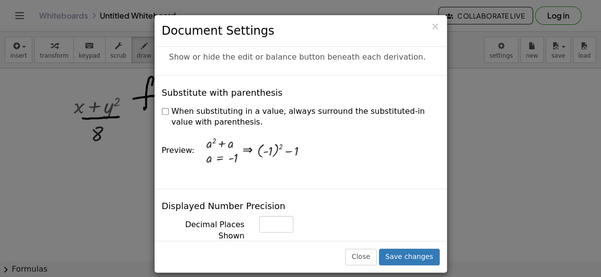  I want to click on p: Show or hide the edit or balance button beneath each derivation., so click(301, 57).